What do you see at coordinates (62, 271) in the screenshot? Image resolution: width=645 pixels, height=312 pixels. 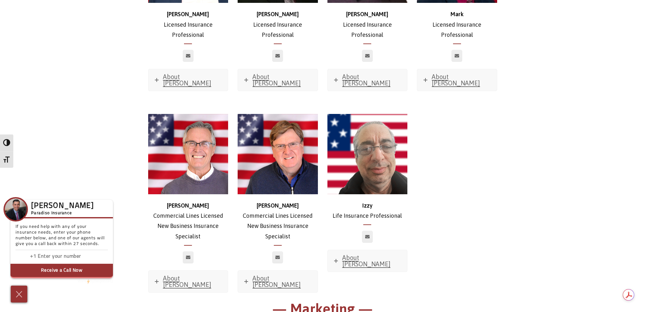 I see `button: Receive a Call Now` at bounding box center [62, 271].